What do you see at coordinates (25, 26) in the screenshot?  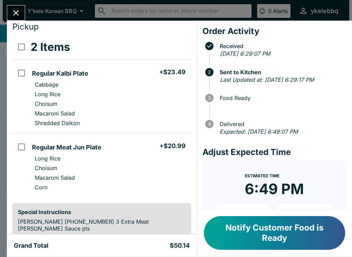 I see `span: Pickup` at bounding box center [25, 26].